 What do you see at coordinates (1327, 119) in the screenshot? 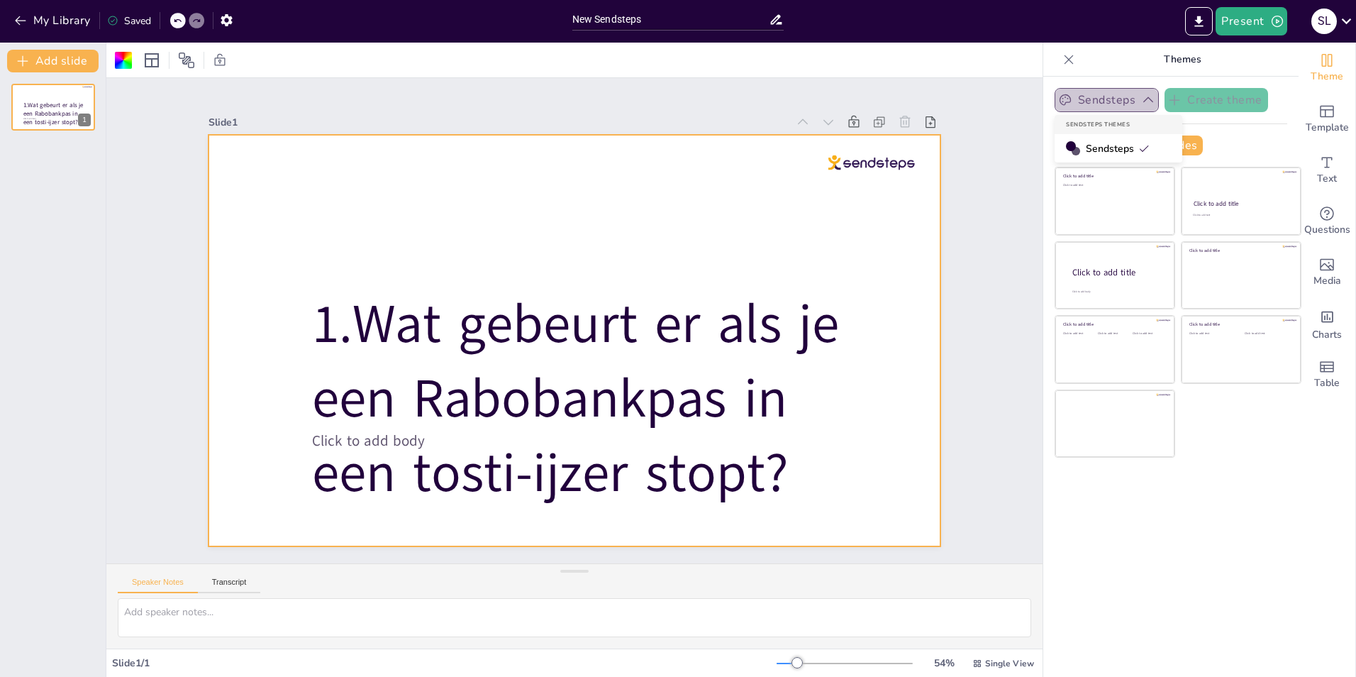
I see `div: Add ready made slides` at bounding box center [1327, 119].